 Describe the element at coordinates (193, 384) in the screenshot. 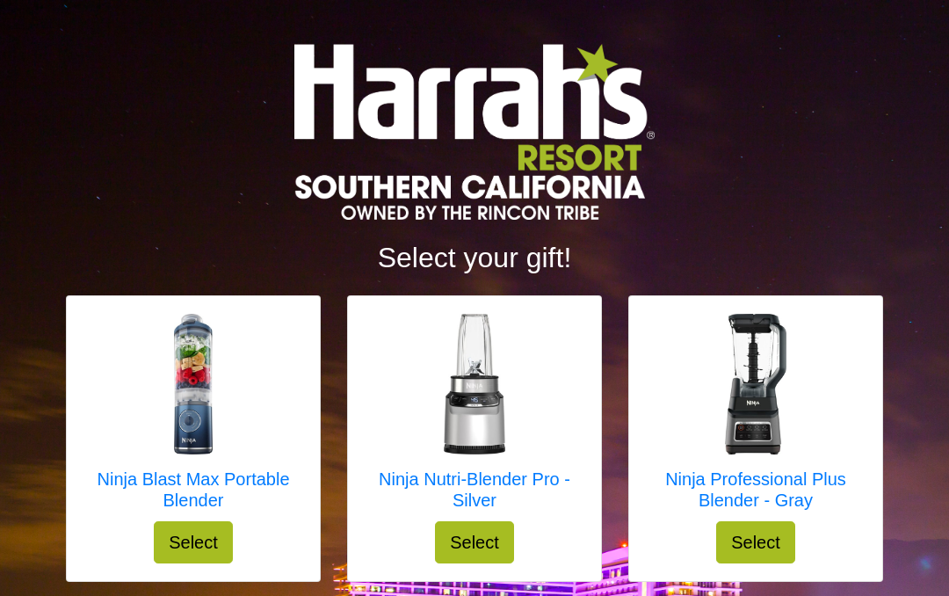

I see `img: Ninja Blast Max Portable Blender` at that location.